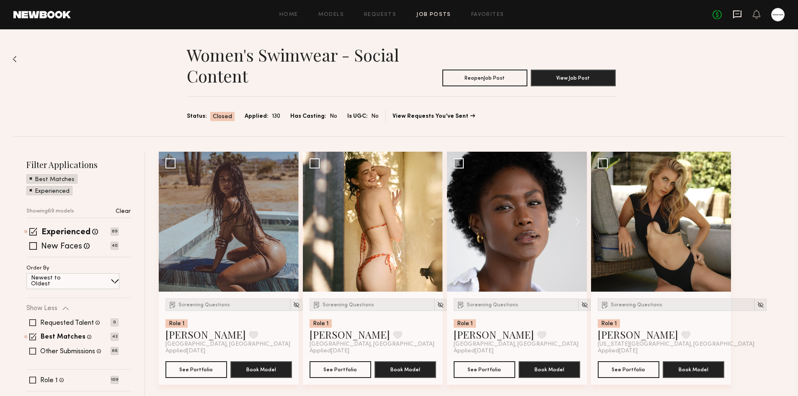 This screenshot has height=396, width=798. Describe the element at coordinates (50, 211) in the screenshot. I see `p: Showing 69 models` at that location.